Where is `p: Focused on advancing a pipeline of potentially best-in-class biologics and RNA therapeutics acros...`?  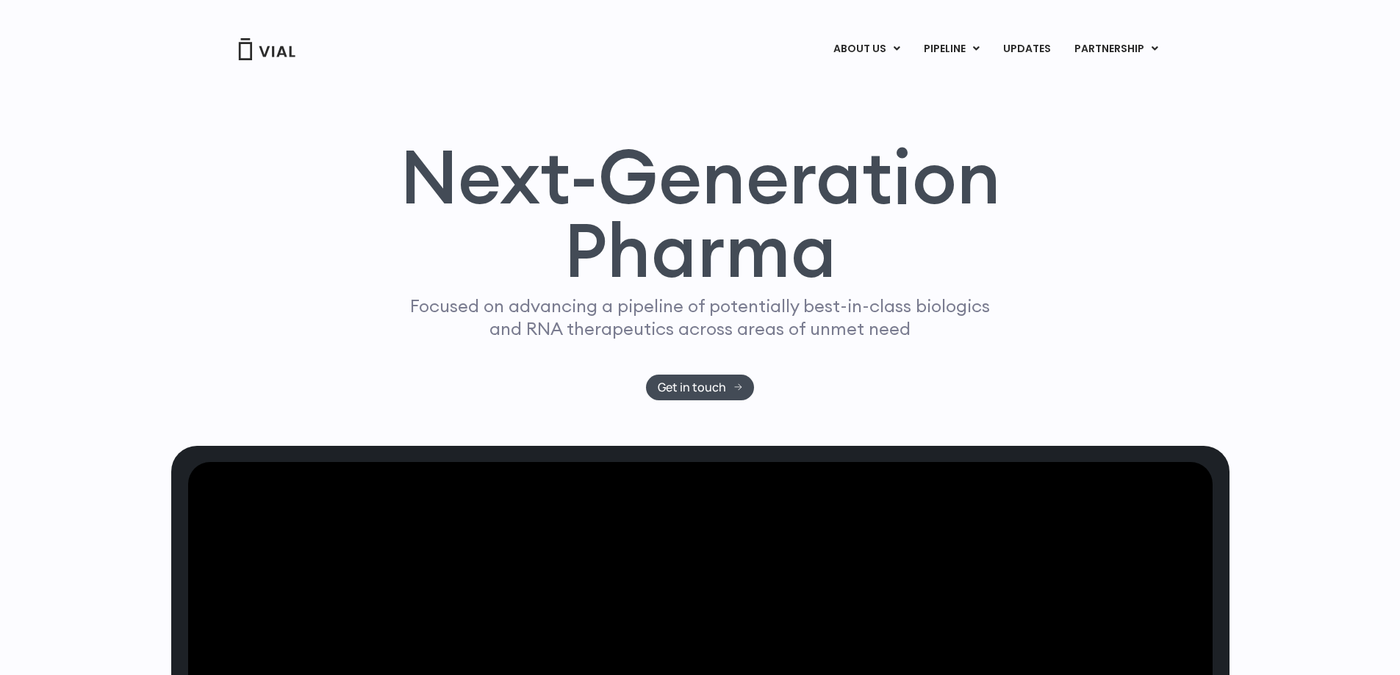
p: Focused on advancing a pipeline of potentially best-in-class biologics and RNA therapeutics acros... is located at coordinates (700, 317).